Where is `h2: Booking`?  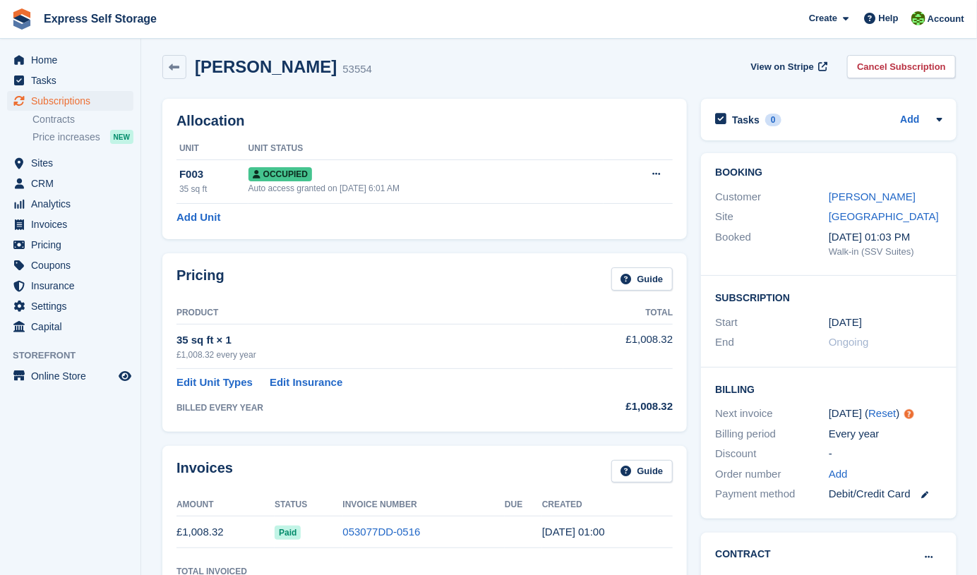
h2: Booking is located at coordinates (828, 173).